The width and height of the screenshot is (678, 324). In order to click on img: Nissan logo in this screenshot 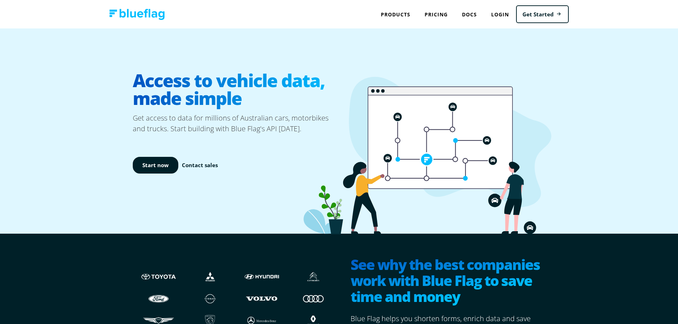, I will do `click(210, 299)`.